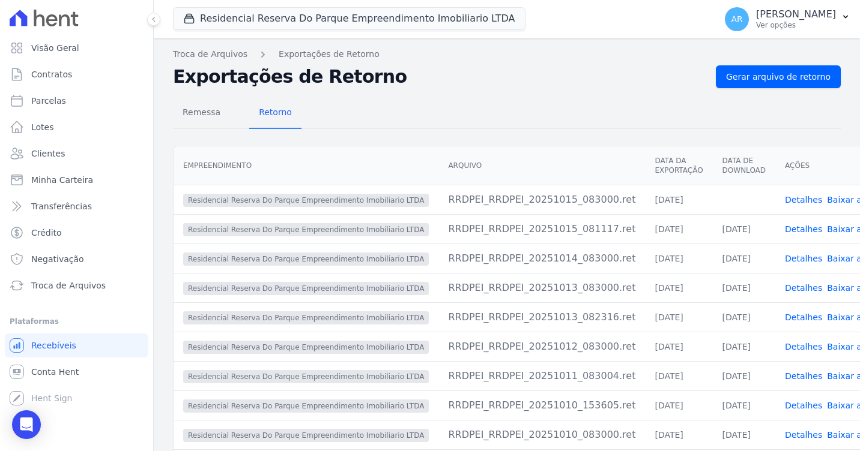 The image size is (860, 451). What do you see at coordinates (542, 318) in the screenshot?
I see `div: RRDPEI_RRDPEI_20251013_082316.ret` at bounding box center [542, 318].